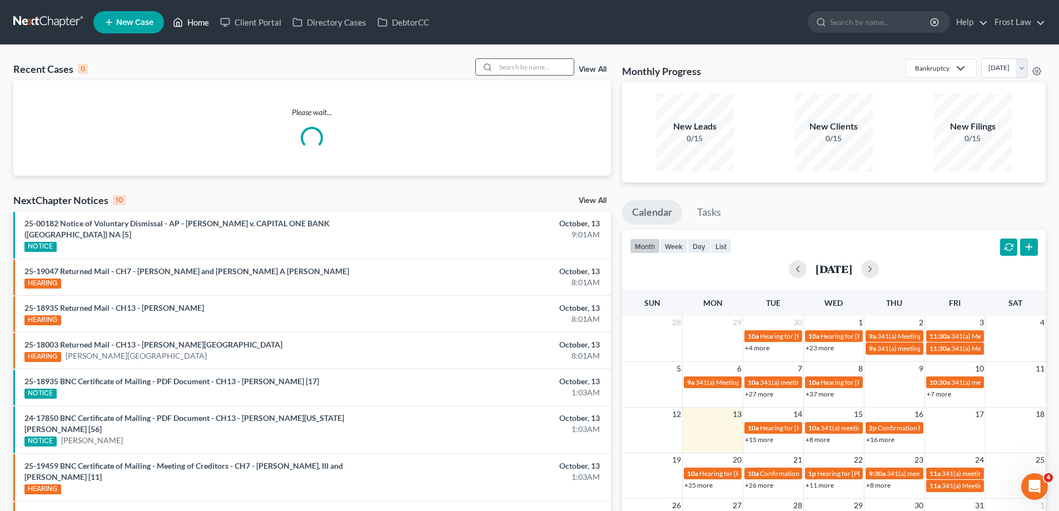  I want to click on a: +23 more, so click(820, 348).